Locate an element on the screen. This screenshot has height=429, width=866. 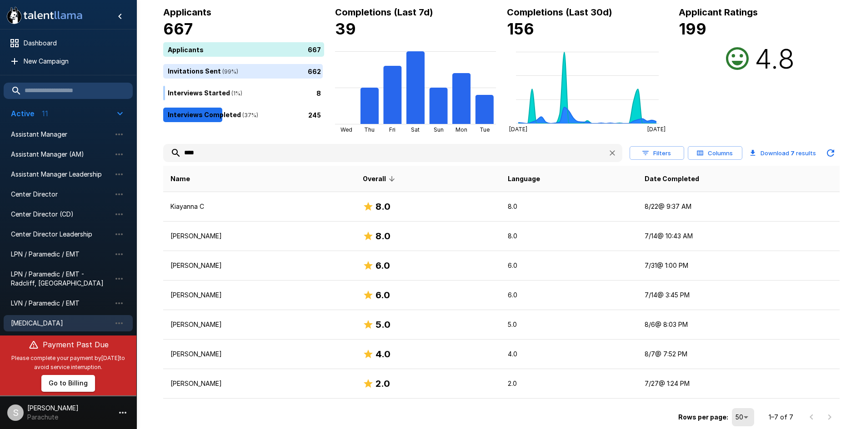
tspan: Mon is located at coordinates (461, 130).